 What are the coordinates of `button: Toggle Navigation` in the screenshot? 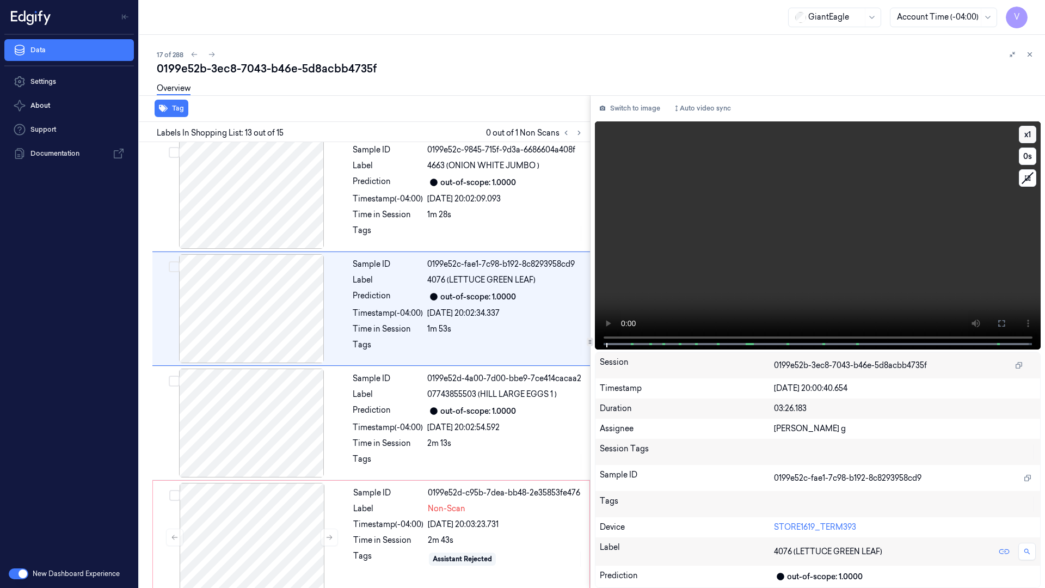 It's located at (125, 17).